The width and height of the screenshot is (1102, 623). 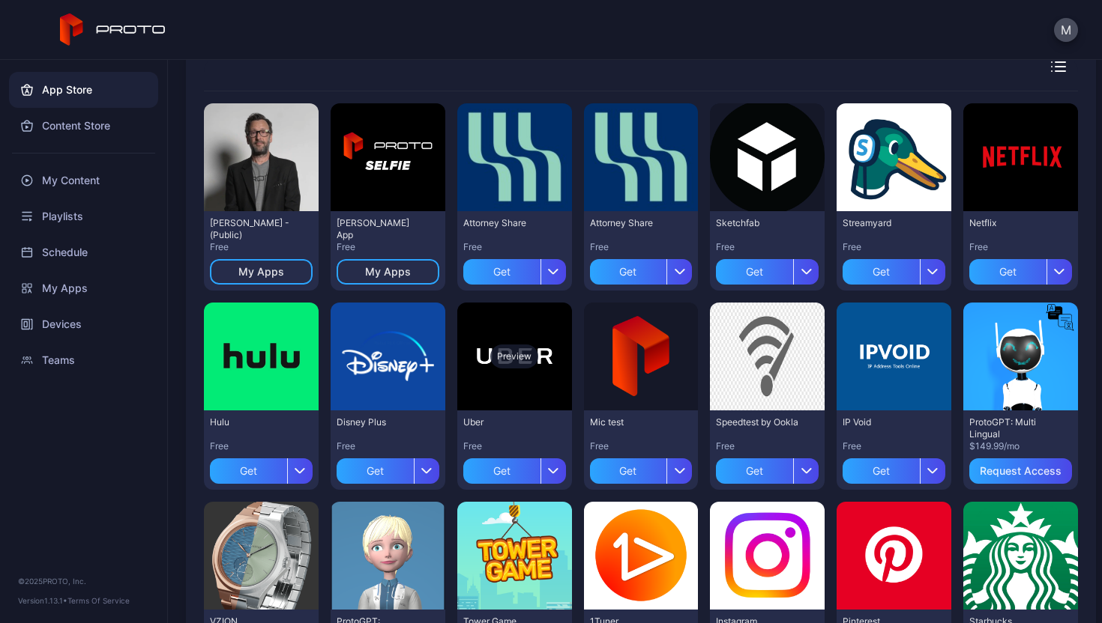 What do you see at coordinates (1010, 429) in the screenshot?
I see `div: ProtoGPT: Multi Lingual` at bounding box center [1010, 429].